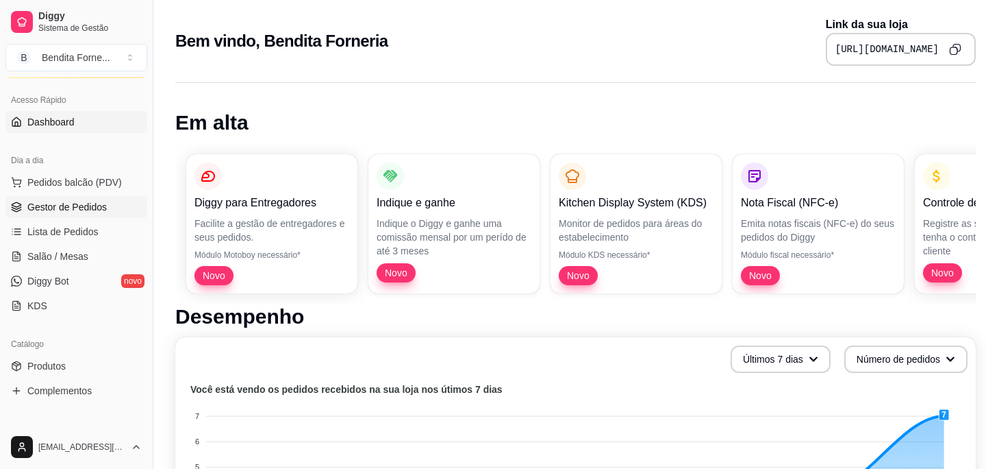 Image resolution: width=986 pixels, height=469 pixels. I want to click on button: Últimos 7 dias, so click(781, 359).